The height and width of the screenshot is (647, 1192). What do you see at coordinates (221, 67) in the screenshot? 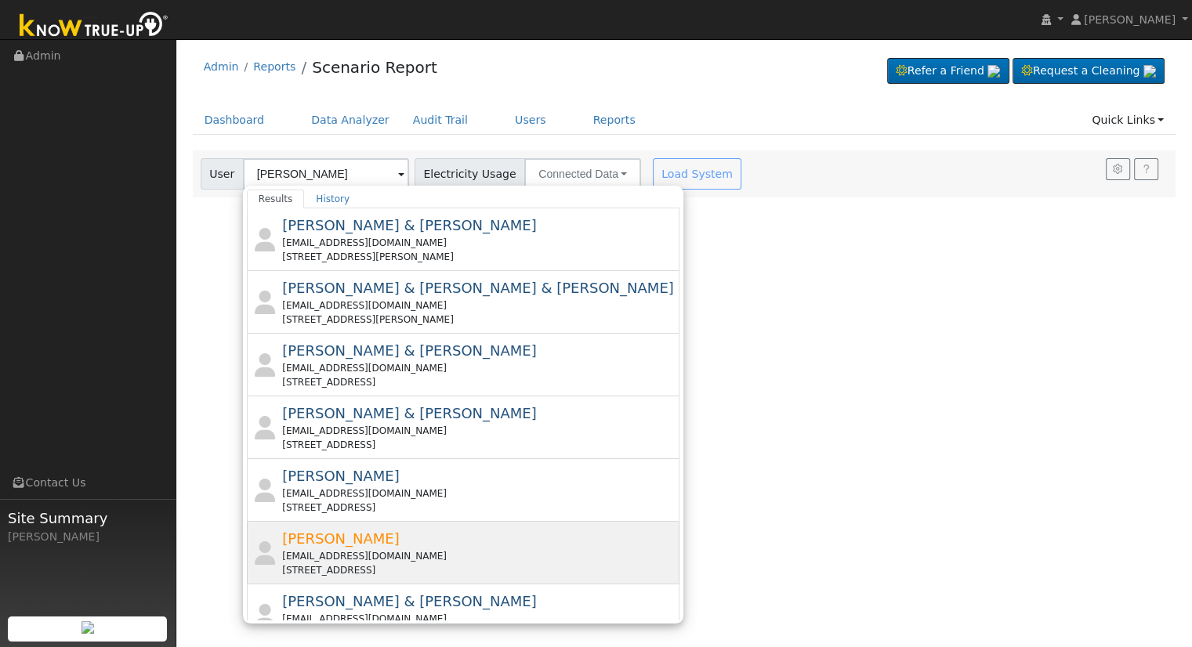
I see `a: Admin` at bounding box center [221, 67].